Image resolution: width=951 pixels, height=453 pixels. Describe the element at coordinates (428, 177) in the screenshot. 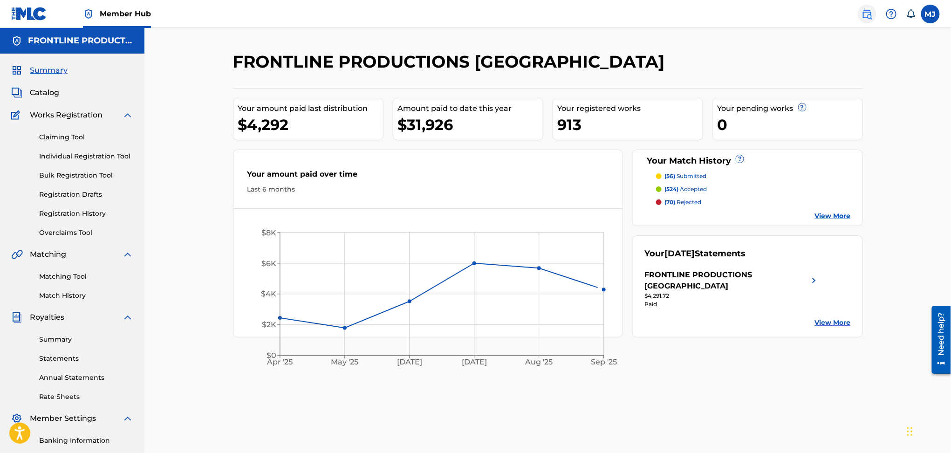

I see `div: Your amount paid over time` at that location.